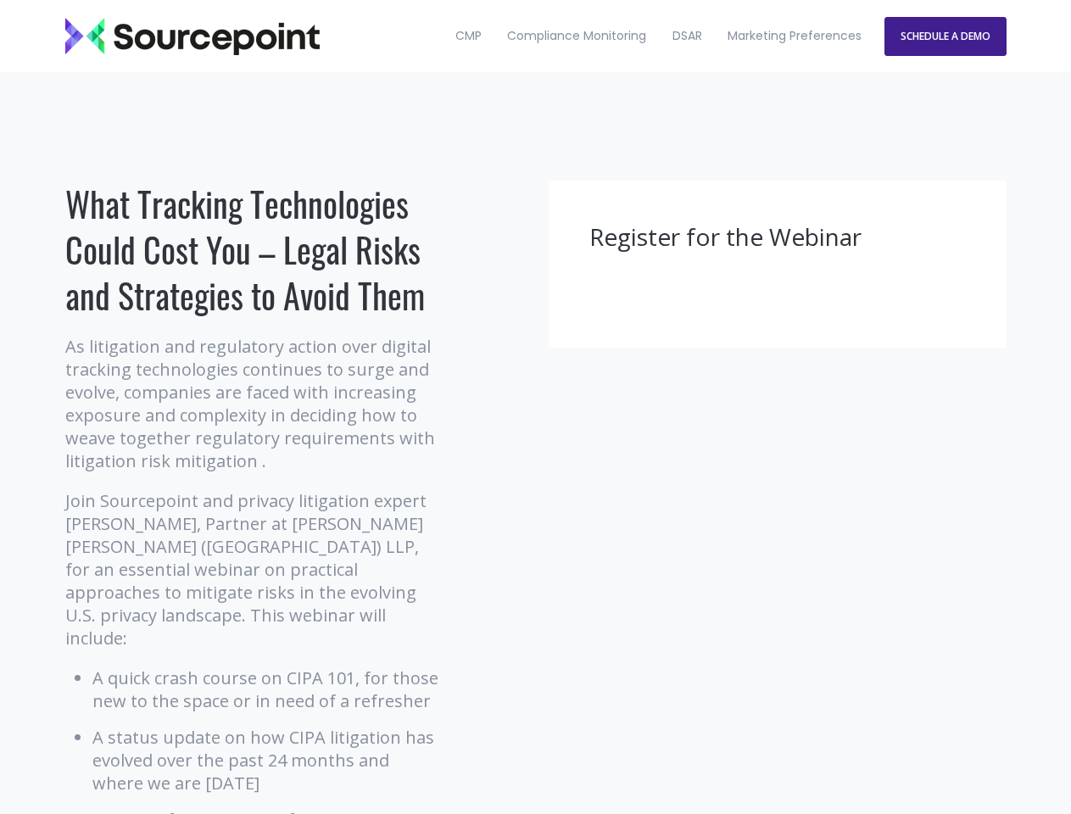  Describe the element at coordinates (254, 249) in the screenshot. I see `h1: What Tracking Technologies Could Cost You – Legal Risks and Strategies to Avoid Them` at that location.